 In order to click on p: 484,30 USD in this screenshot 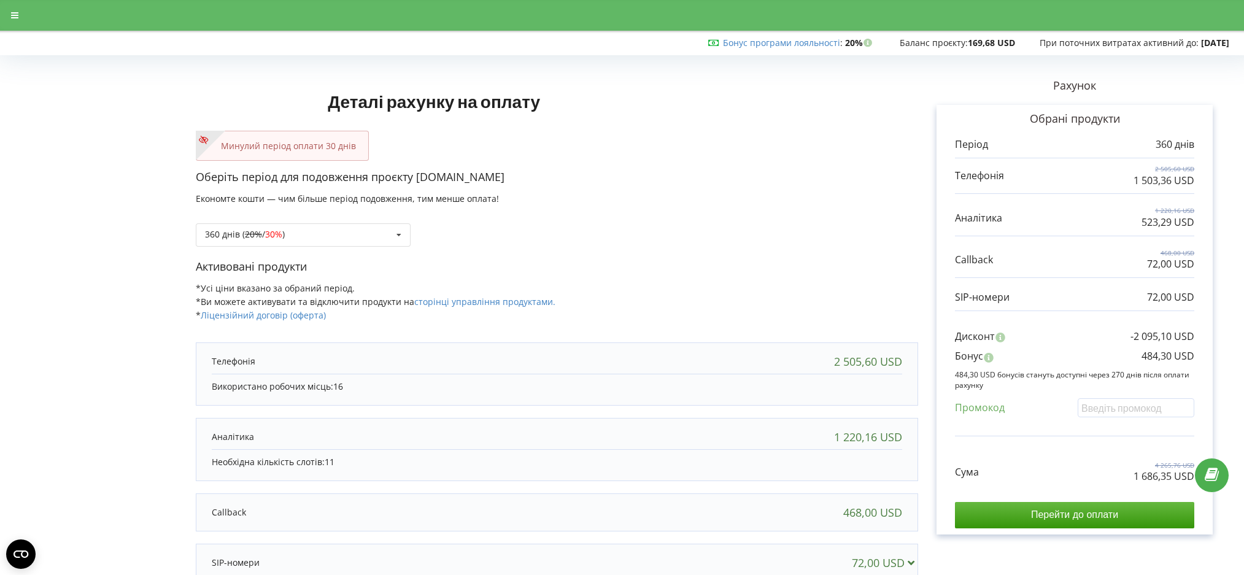, I will do `click(1168, 356)`.